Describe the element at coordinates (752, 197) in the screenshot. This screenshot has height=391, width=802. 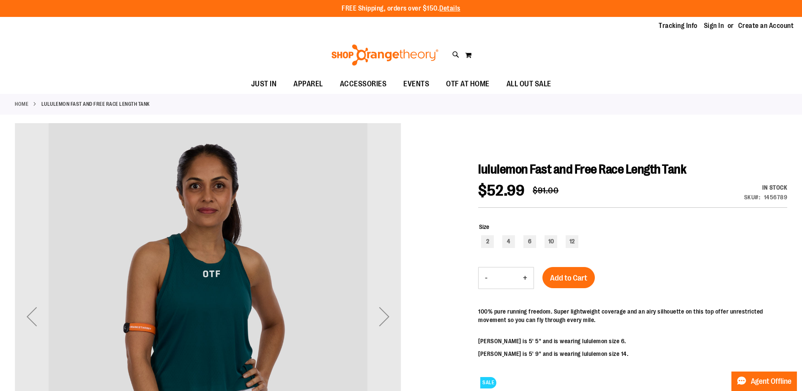
I see `strong: SKU` at that location.